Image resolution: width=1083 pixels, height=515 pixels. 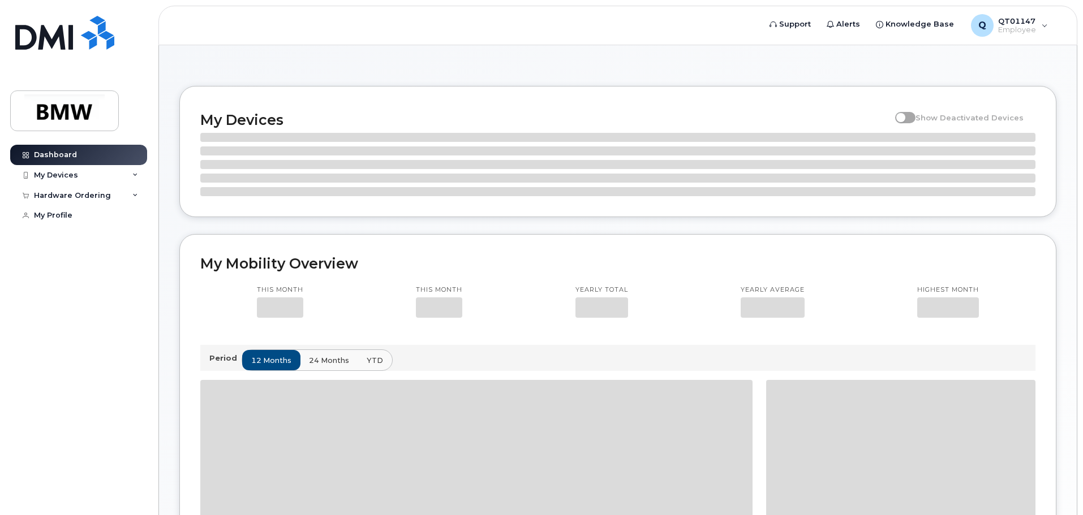 I want to click on p: Period, so click(x=225, y=358).